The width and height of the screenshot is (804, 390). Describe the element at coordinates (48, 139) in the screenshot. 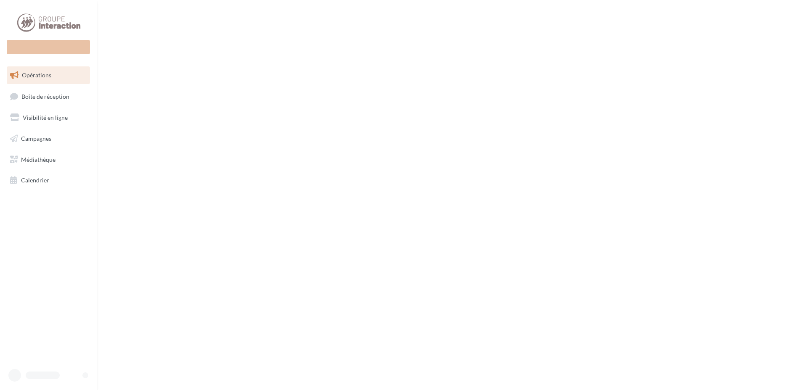

I see `a: Campagnes` at that location.